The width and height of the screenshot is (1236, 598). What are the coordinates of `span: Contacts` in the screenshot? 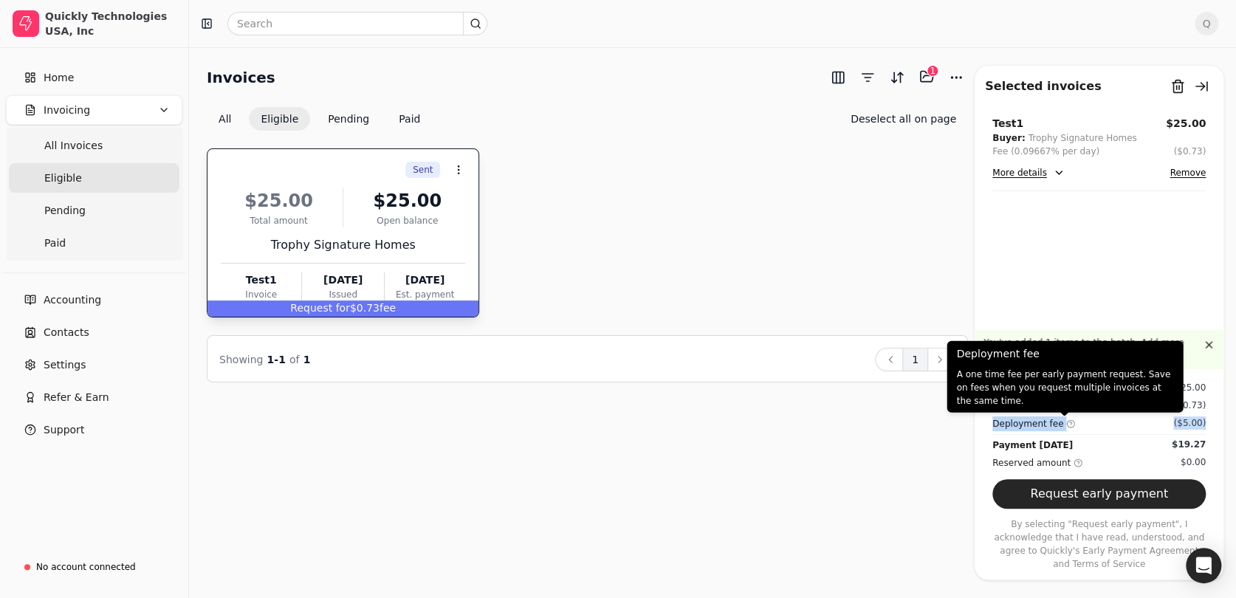 It's located at (66, 332).